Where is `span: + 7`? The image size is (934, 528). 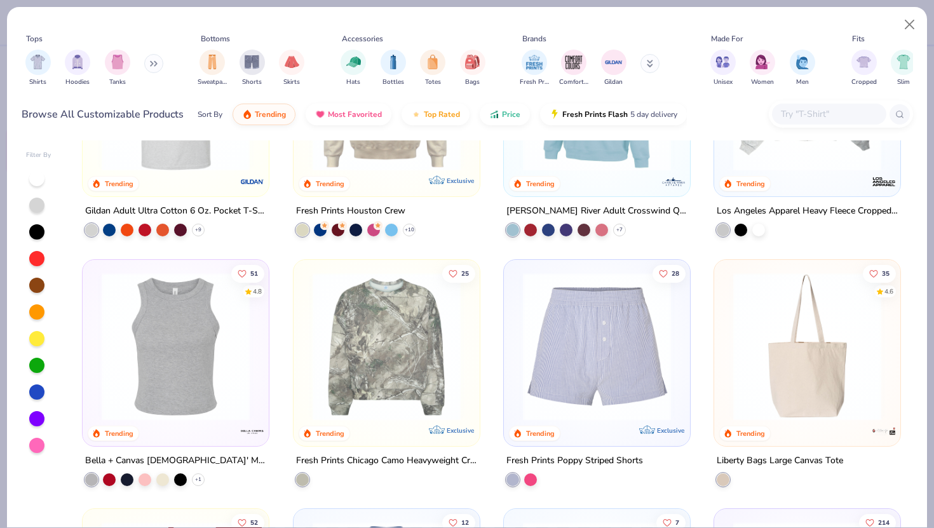
span: + 7 is located at coordinates (619, 230).